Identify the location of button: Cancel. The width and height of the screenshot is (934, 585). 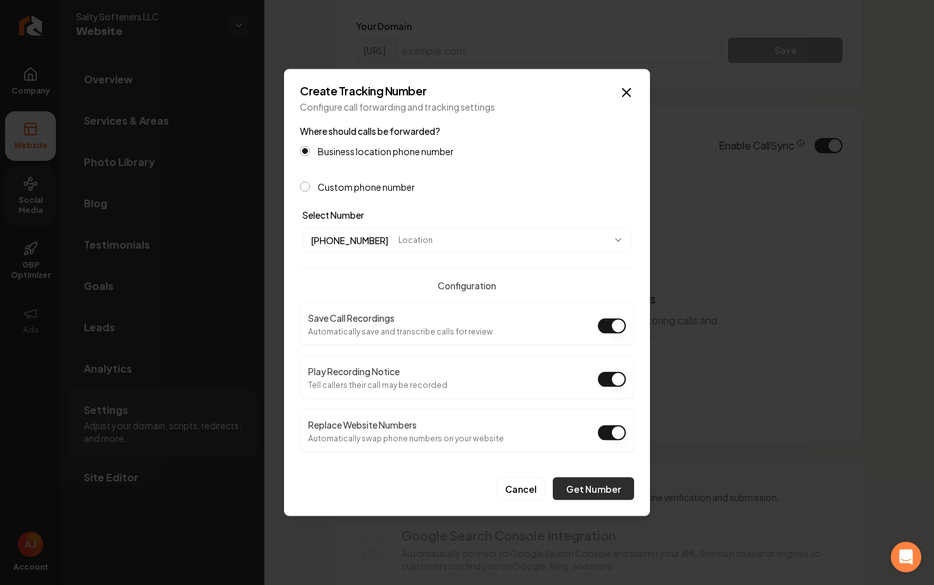
(521, 489).